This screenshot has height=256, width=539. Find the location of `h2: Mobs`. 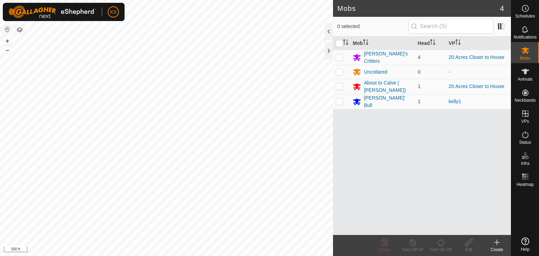

h2: Mobs is located at coordinates (419, 8).